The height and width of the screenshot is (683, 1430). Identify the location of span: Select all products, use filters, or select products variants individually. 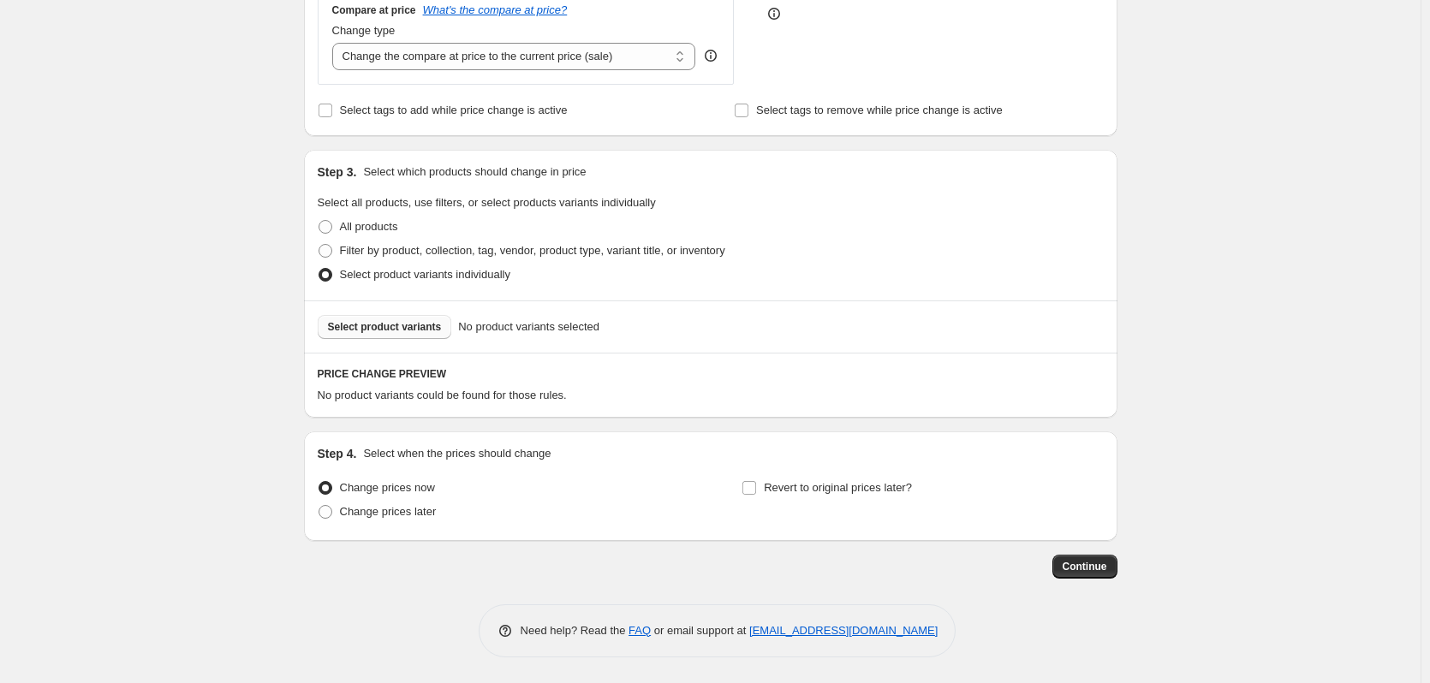
(486, 202).